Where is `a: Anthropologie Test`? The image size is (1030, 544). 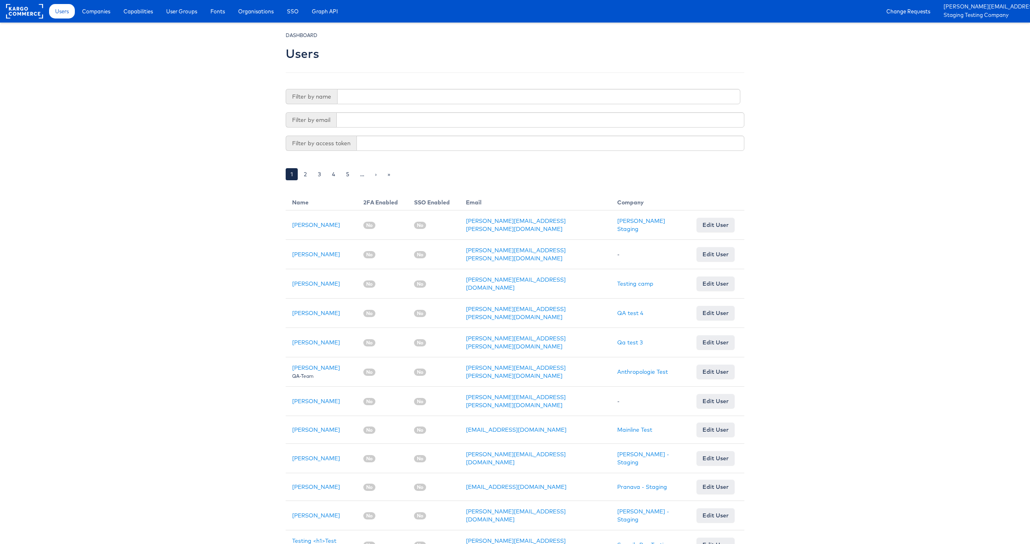
a: Anthropologie Test is located at coordinates (642, 372).